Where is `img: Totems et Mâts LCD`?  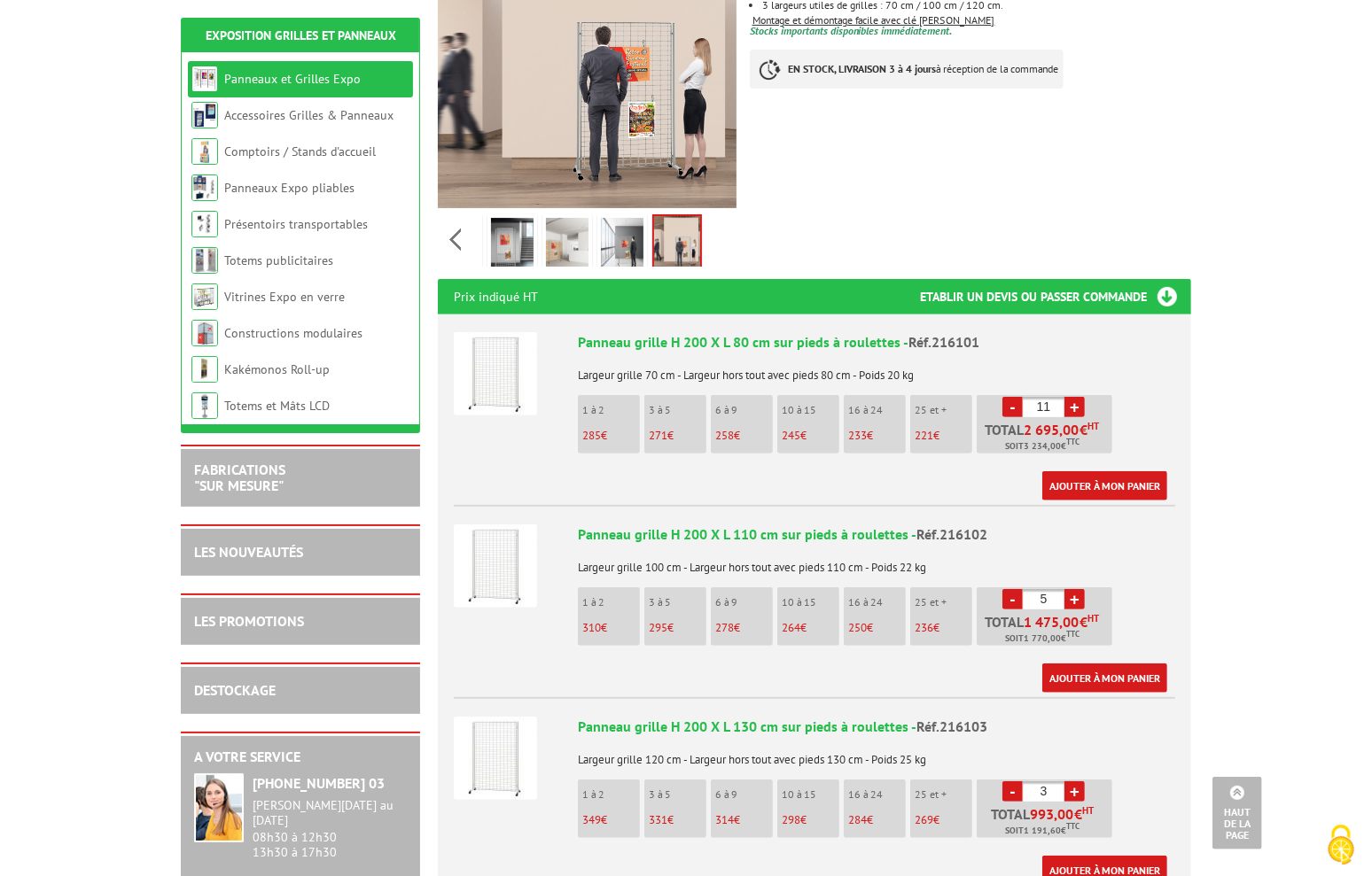
img: Totems et Mâts LCD is located at coordinates (205, 405).